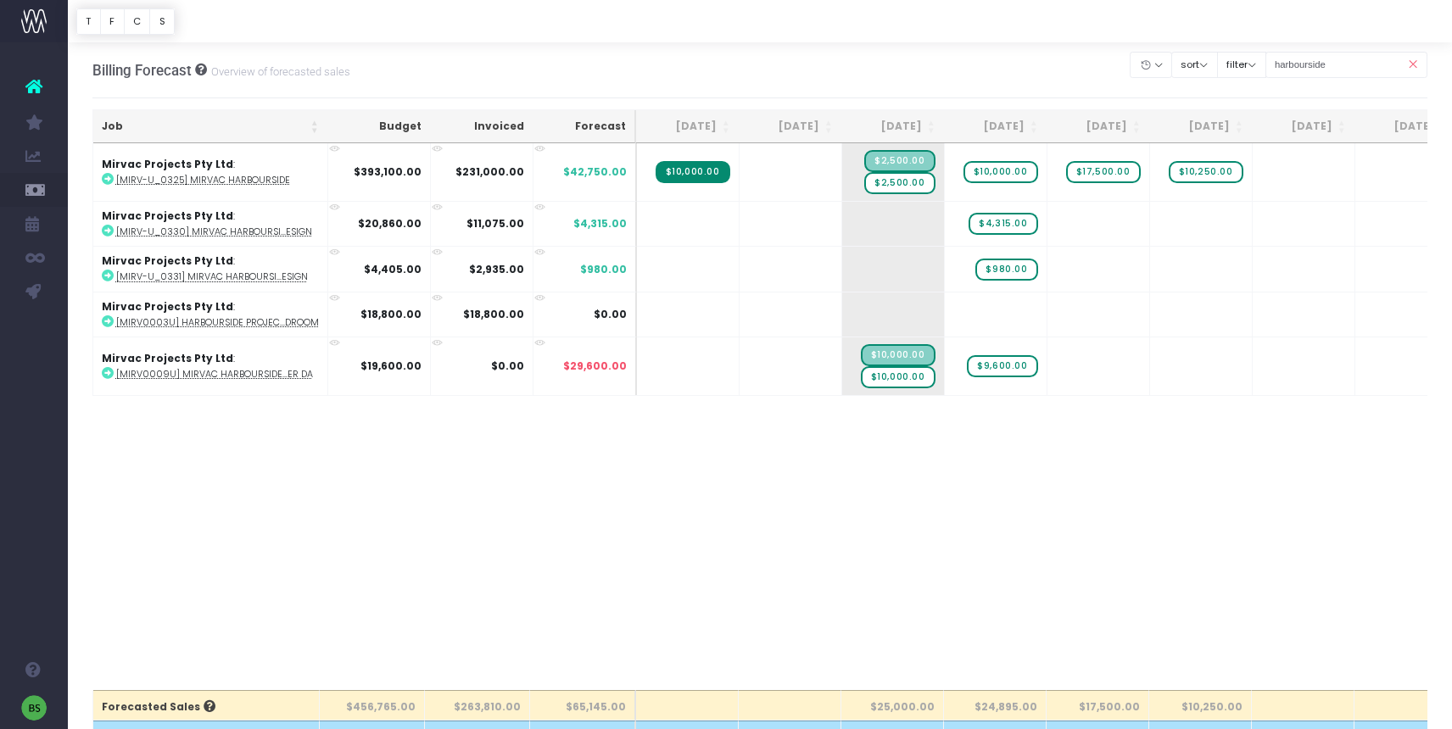  Describe the element at coordinates (88, 21) in the screenshot. I see `button: T` at that location.